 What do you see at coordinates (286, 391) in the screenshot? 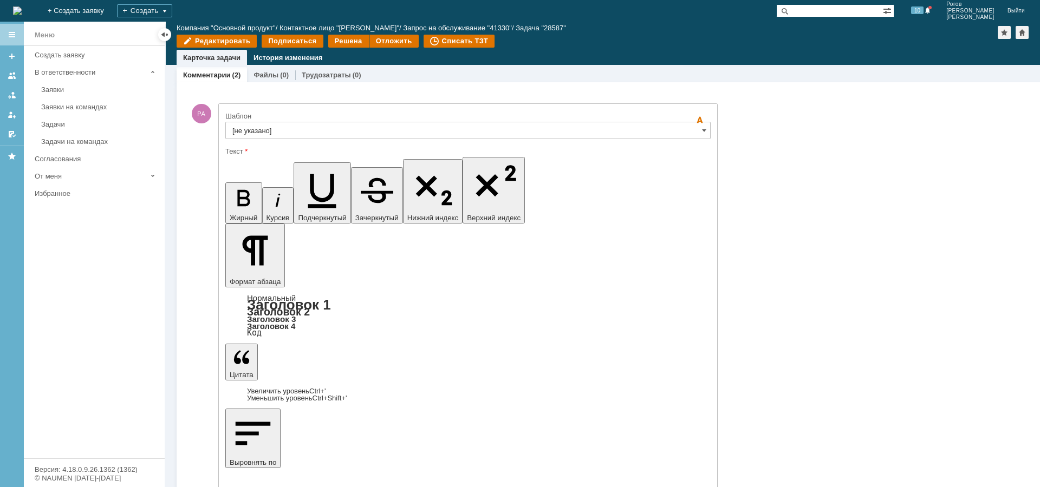
I see `a: Increase` at bounding box center [286, 391].